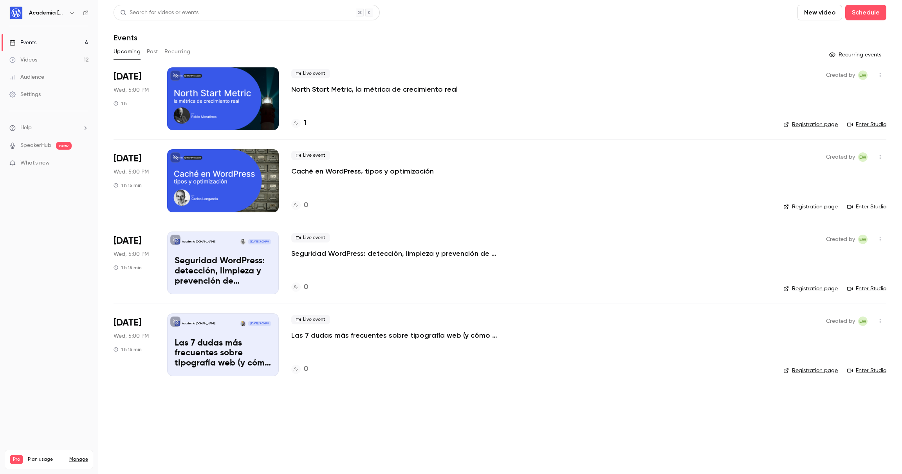 Image resolution: width=902 pixels, height=474 pixels. What do you see at coordinates (159, 13) in the screenshot?
I see `div: Search for videos or events` at bounding box center [159, 13].